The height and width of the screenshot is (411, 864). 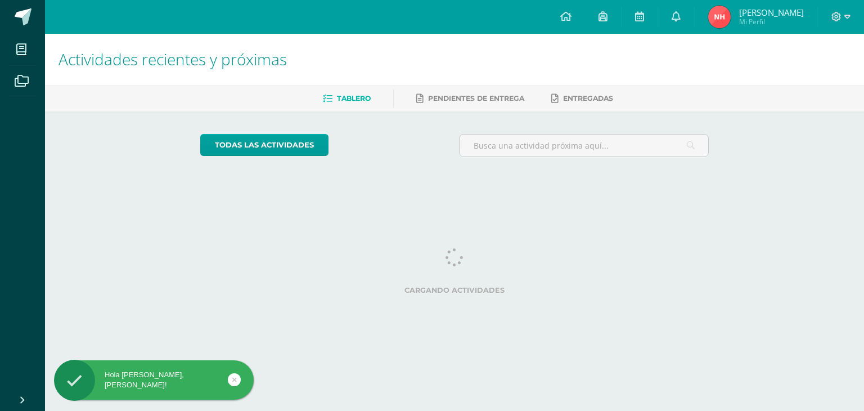 What do you see at coordinates (354, 98) in the screenshot?
I see `span: Tablero` at bounding box center [354, 98].